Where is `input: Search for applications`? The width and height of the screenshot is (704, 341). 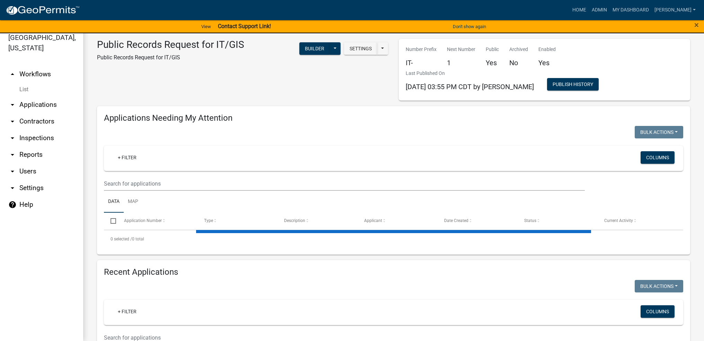
input: Search for applications is located at coordinates (344, 183).